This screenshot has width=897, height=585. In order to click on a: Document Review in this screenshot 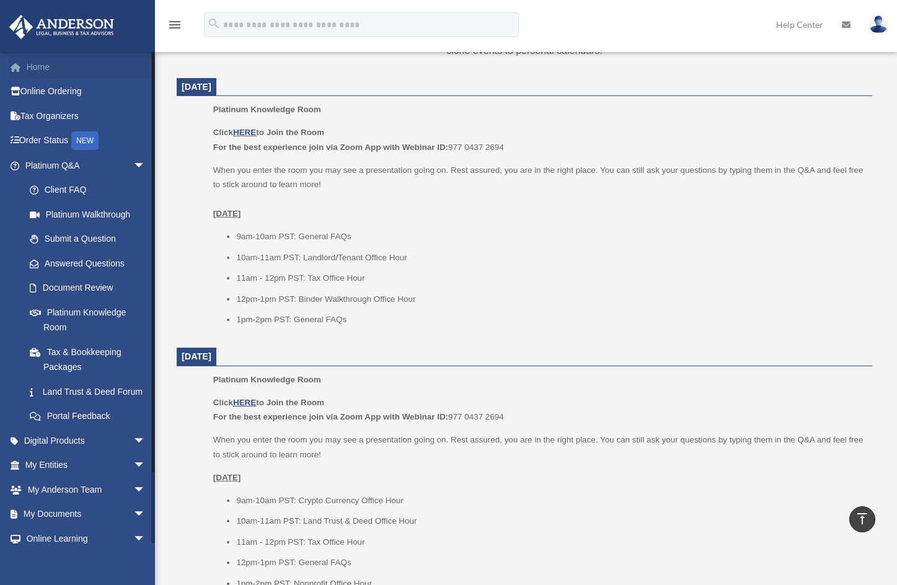, I will do `click(91, 288)`.